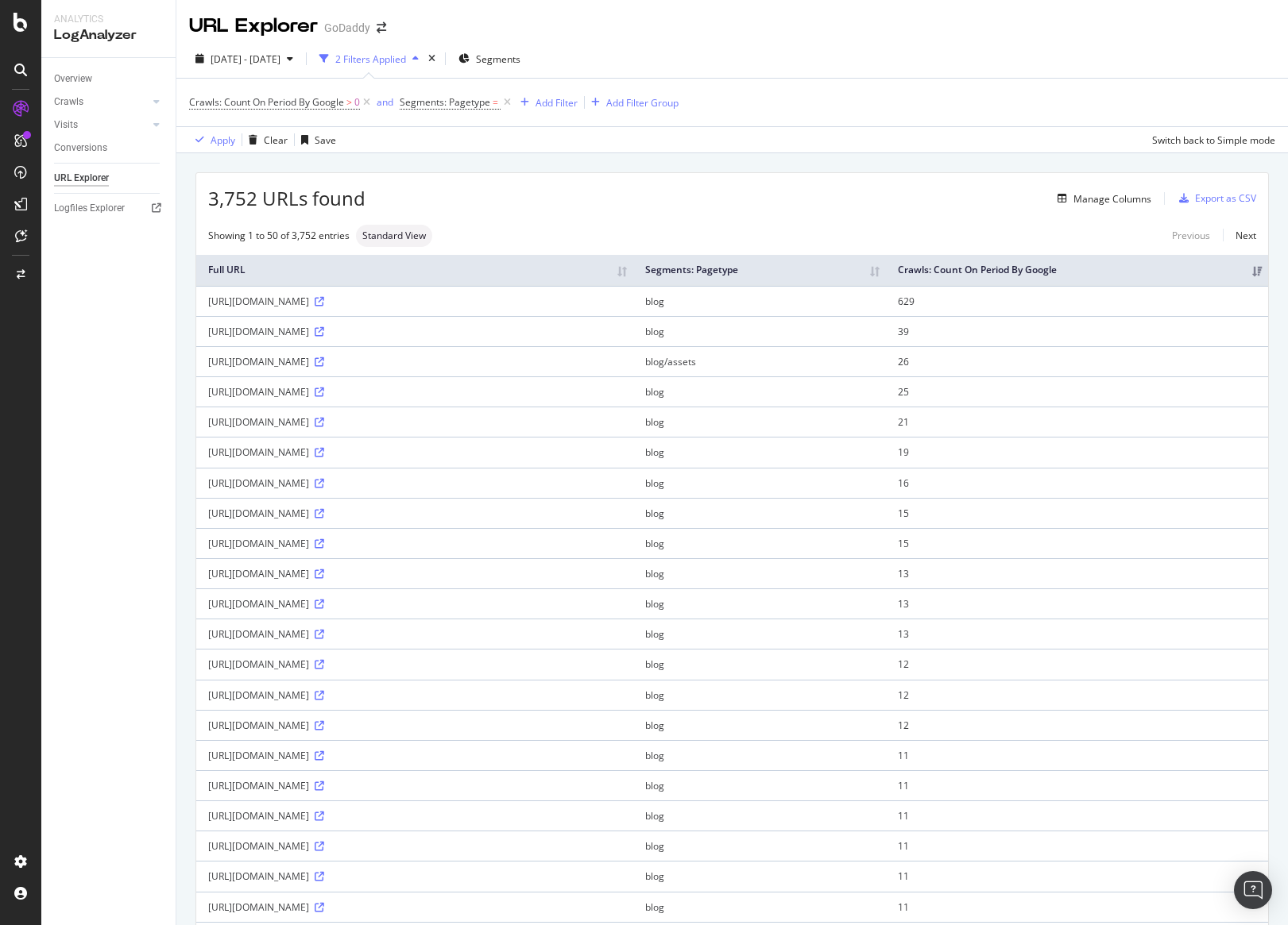 This screenshot has width=1288, height=925. I want to click on div: Add Filter Group, so click(642, 103).